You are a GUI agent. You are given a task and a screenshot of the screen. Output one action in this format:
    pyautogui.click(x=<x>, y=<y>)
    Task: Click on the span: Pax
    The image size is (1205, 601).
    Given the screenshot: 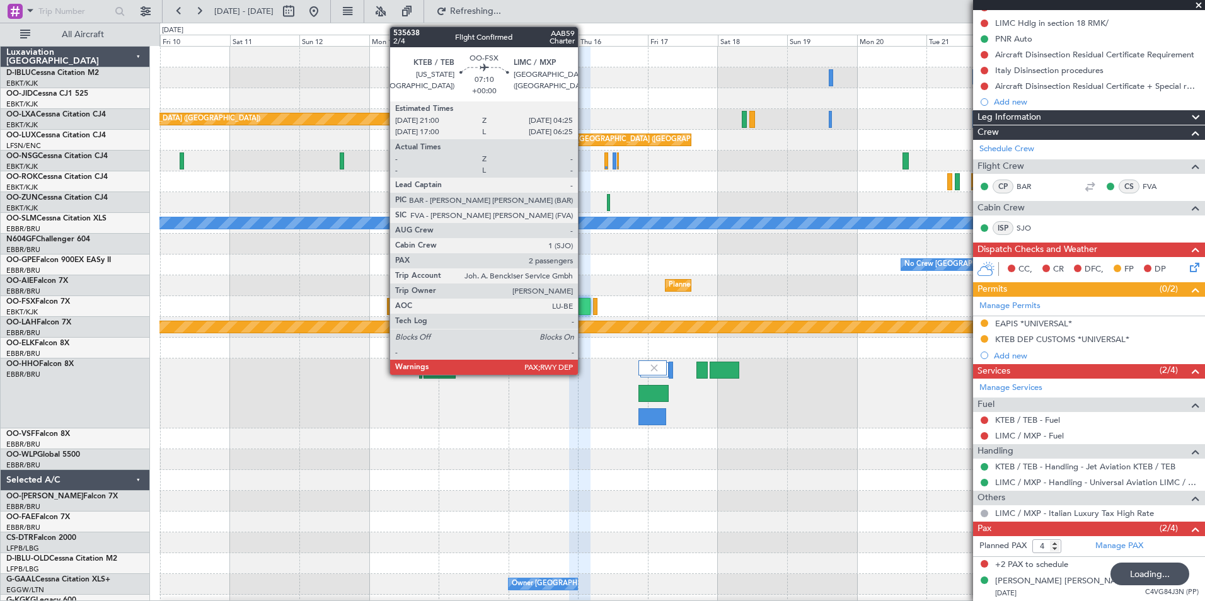 What is the action you would take?
    pyautogui.click(x=984, y=529)
    